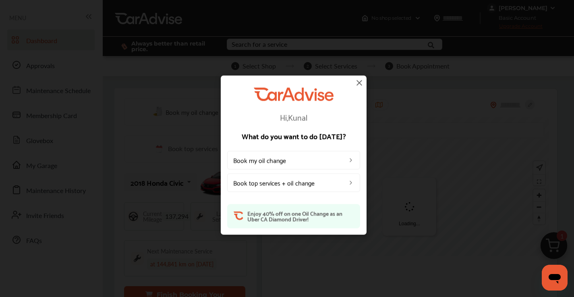 Image resolution: width=574 pixels, height=297 pixels. I want to click on img: ca-orange-short.08083ad2.svg, so click(238, 215).